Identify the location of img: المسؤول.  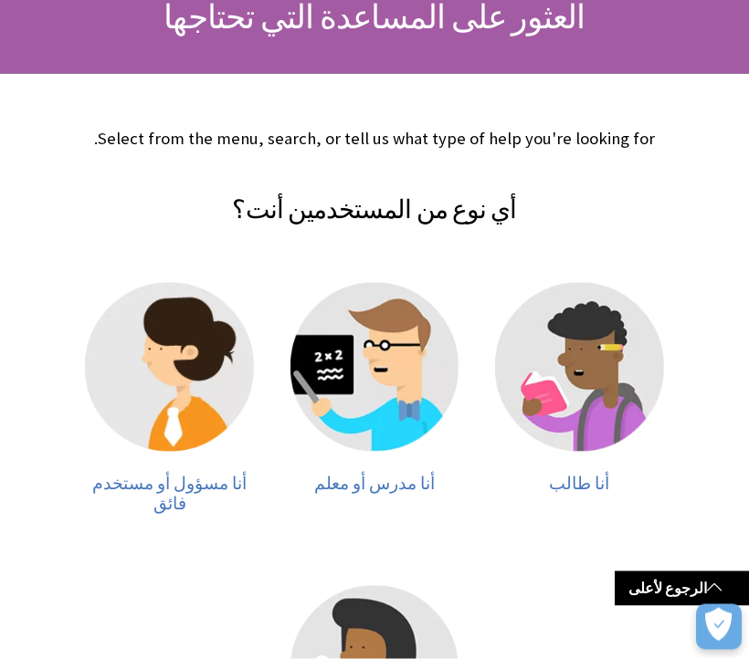
(169, 367).